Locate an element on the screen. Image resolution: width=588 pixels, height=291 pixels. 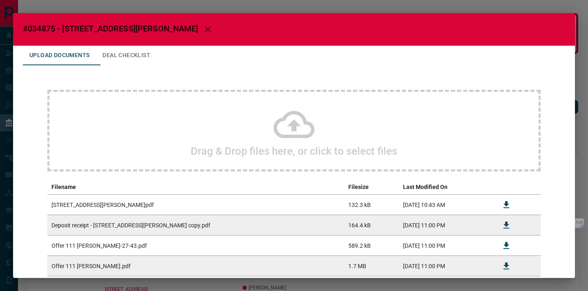
th: download action column is located at coordinates (506, 187).